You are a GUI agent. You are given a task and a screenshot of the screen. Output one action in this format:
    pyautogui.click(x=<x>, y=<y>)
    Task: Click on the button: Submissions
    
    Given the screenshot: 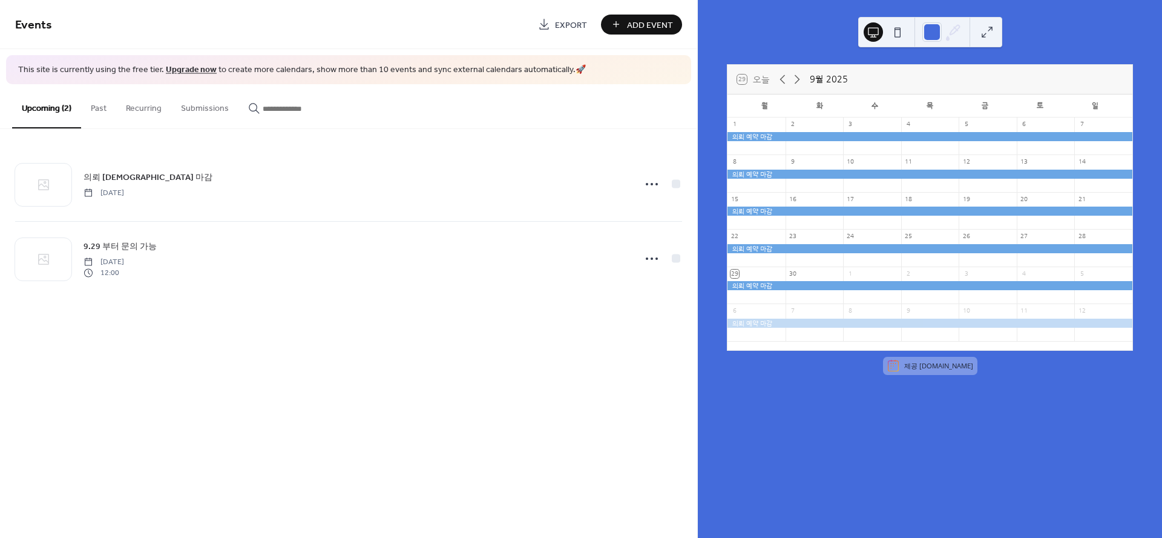 What is the action you would take?
    pyautogui.click(x=205, y=105)
    